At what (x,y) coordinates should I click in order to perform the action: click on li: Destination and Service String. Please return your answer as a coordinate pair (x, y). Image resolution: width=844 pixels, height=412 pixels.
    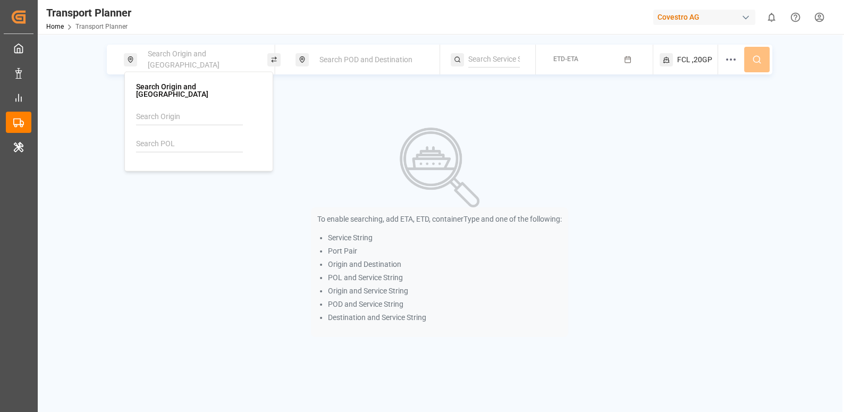
    Looking at the image, I should click on (445, 317).